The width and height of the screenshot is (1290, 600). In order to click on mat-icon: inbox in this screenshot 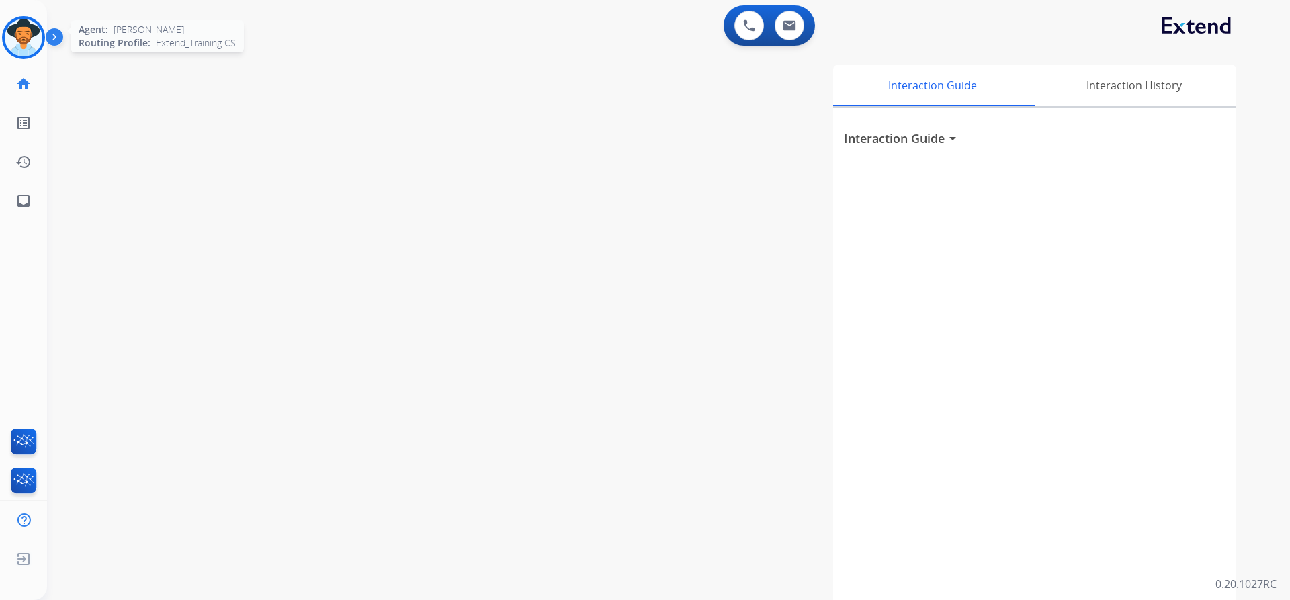, I will do `click(24, 201)`.